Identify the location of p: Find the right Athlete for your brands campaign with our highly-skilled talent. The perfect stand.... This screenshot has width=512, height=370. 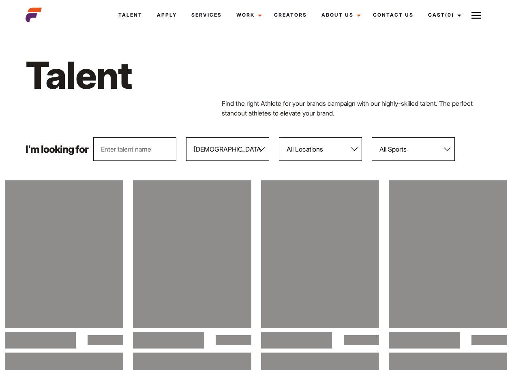
(354, 108).